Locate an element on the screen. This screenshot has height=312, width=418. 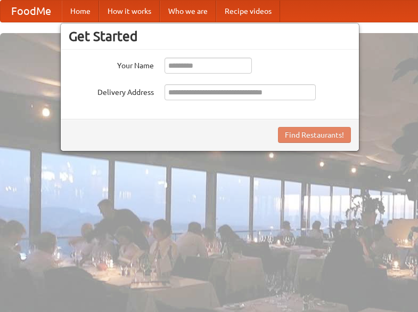
a: Who we are is located at coordinates (188, 11).